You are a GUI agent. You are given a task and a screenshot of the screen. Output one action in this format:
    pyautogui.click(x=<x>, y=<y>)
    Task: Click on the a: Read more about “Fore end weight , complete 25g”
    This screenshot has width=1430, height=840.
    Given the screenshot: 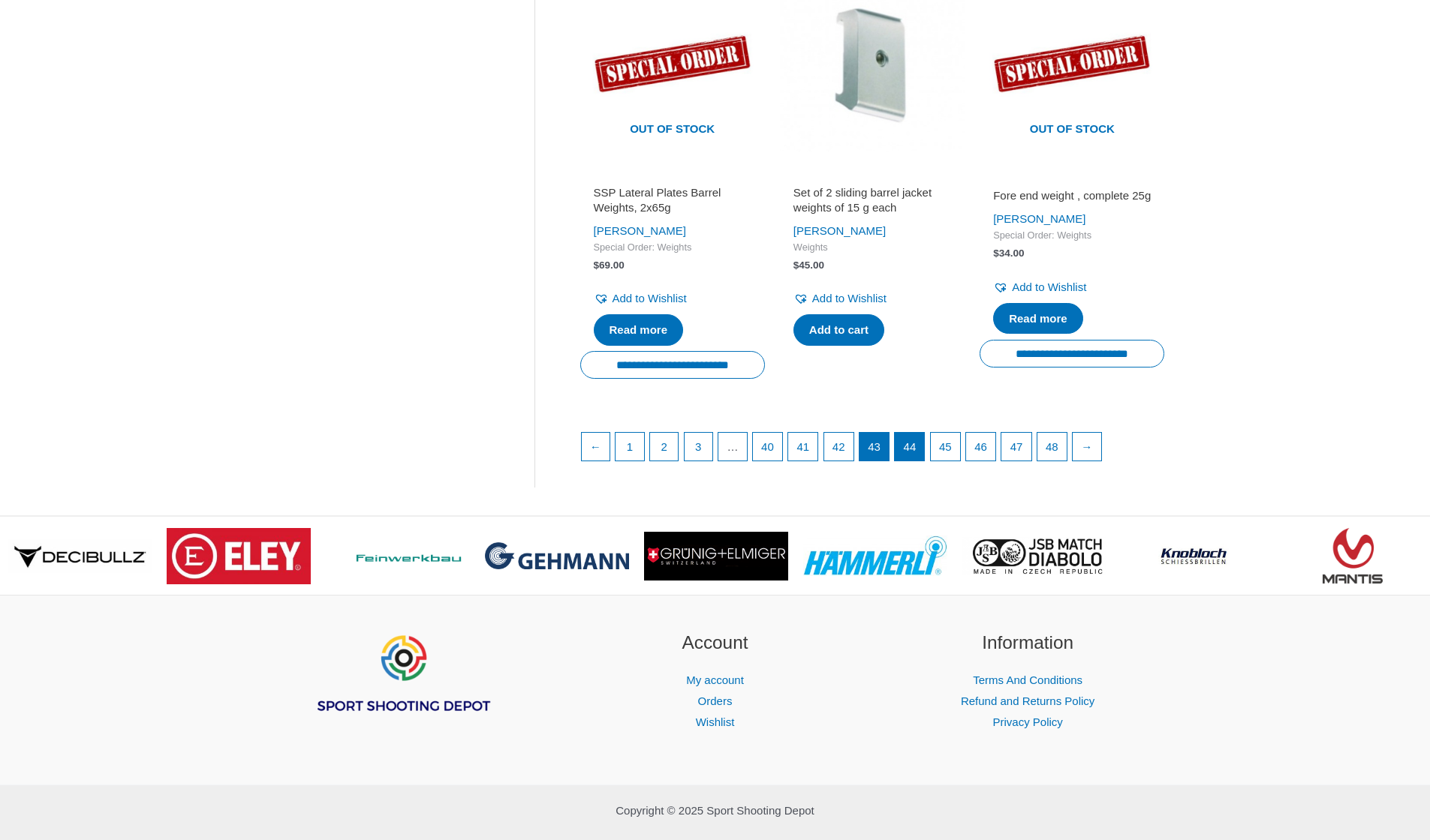 What is the action you would take?
    pyautogui.click(x=1038, y=318)
    